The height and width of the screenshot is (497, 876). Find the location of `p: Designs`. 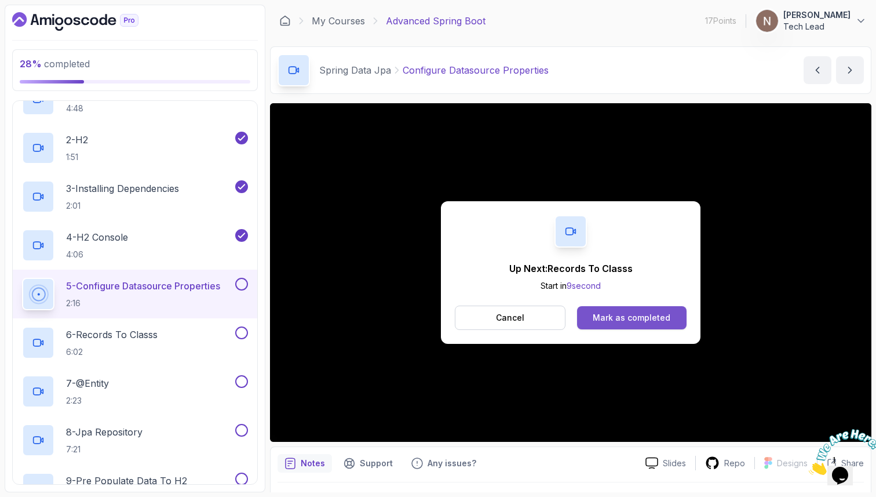

p: Designs is located at coordinates (792, 463).